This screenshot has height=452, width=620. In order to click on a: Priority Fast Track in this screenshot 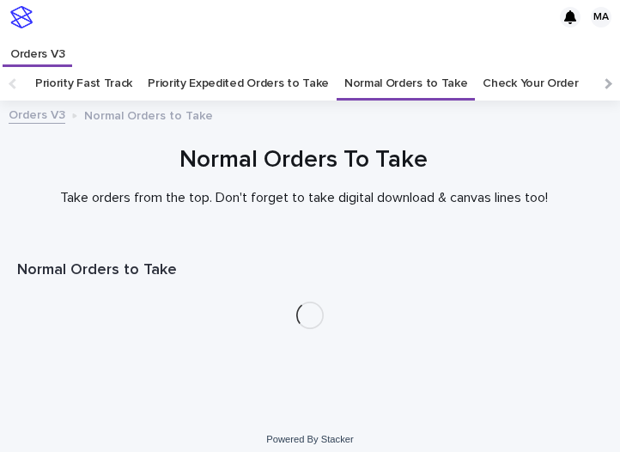, I will do `click(83, 83)`.